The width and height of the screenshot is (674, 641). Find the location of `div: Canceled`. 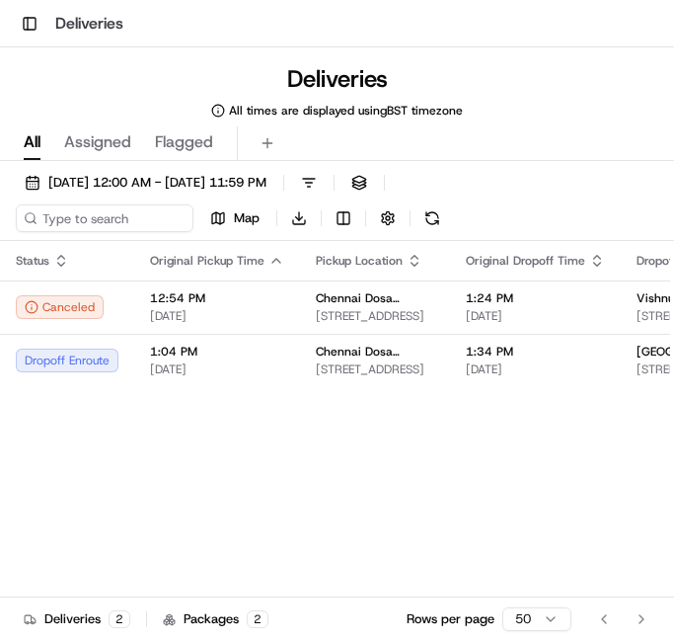

div: Canceled is located at coordinates (59, 307).